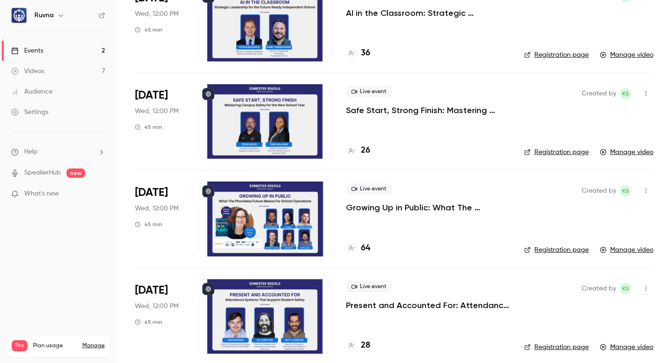 The image size is (672, 363). Describe the element at coordinates (32, 92) in the screenshot. I see `div: Audience` at that location.